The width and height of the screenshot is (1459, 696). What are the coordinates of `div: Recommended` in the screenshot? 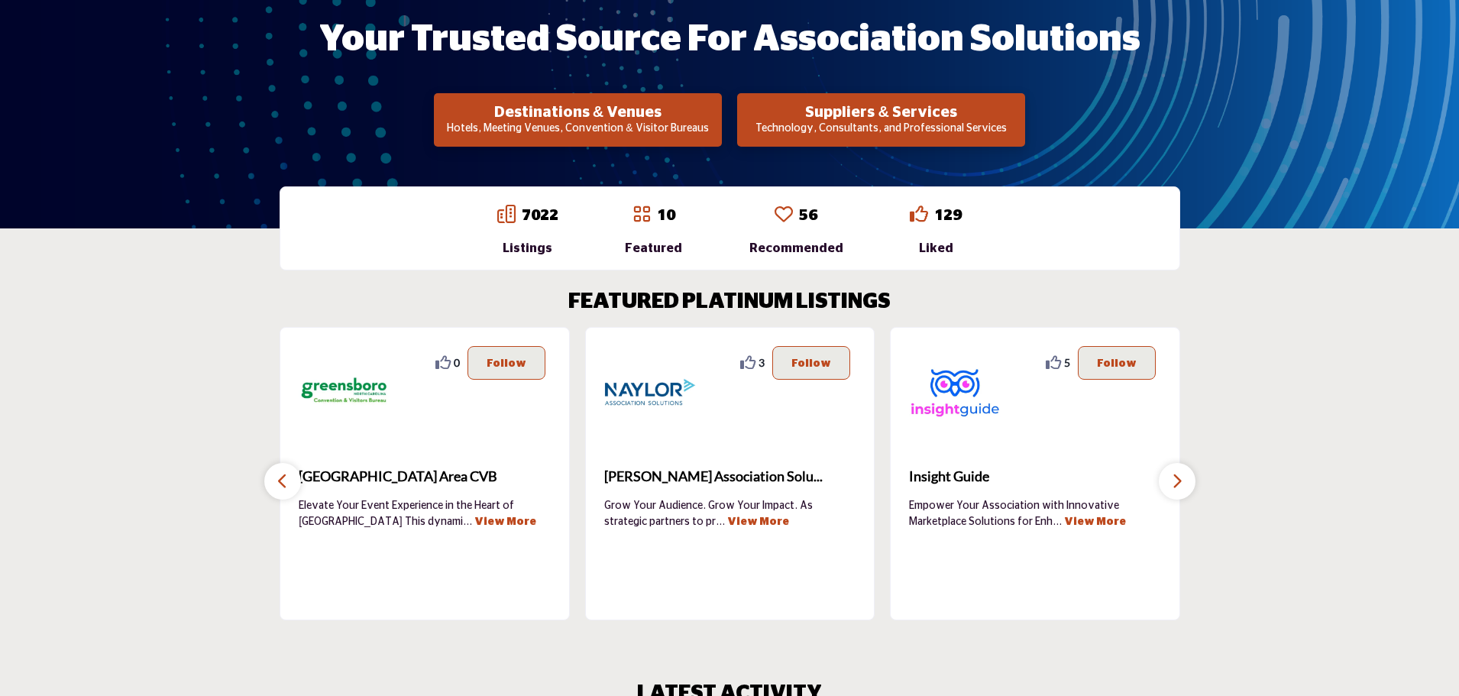 It's located at (796, 248).